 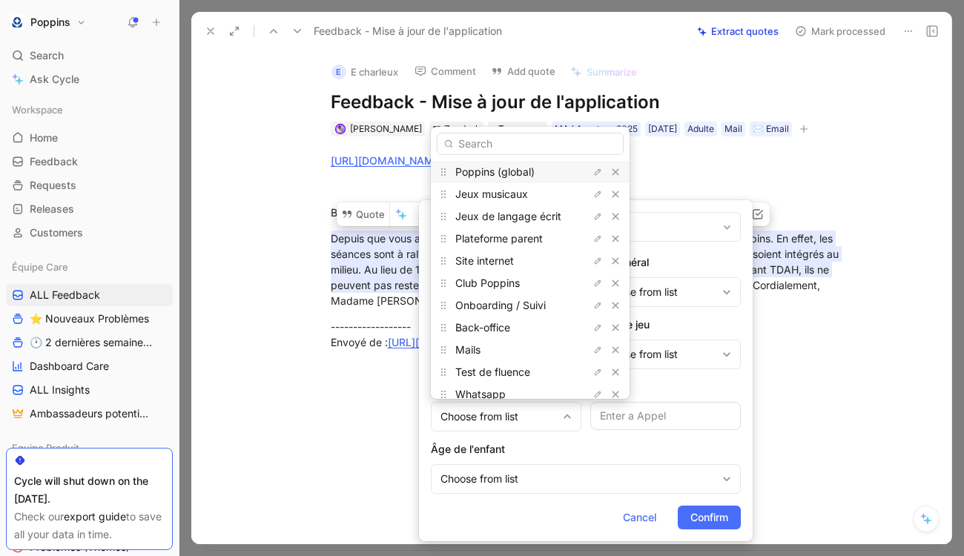 What do you see at coordinates (530, 144) in the screenshot?
I see `input: Search` at bounding box center [530, 144].